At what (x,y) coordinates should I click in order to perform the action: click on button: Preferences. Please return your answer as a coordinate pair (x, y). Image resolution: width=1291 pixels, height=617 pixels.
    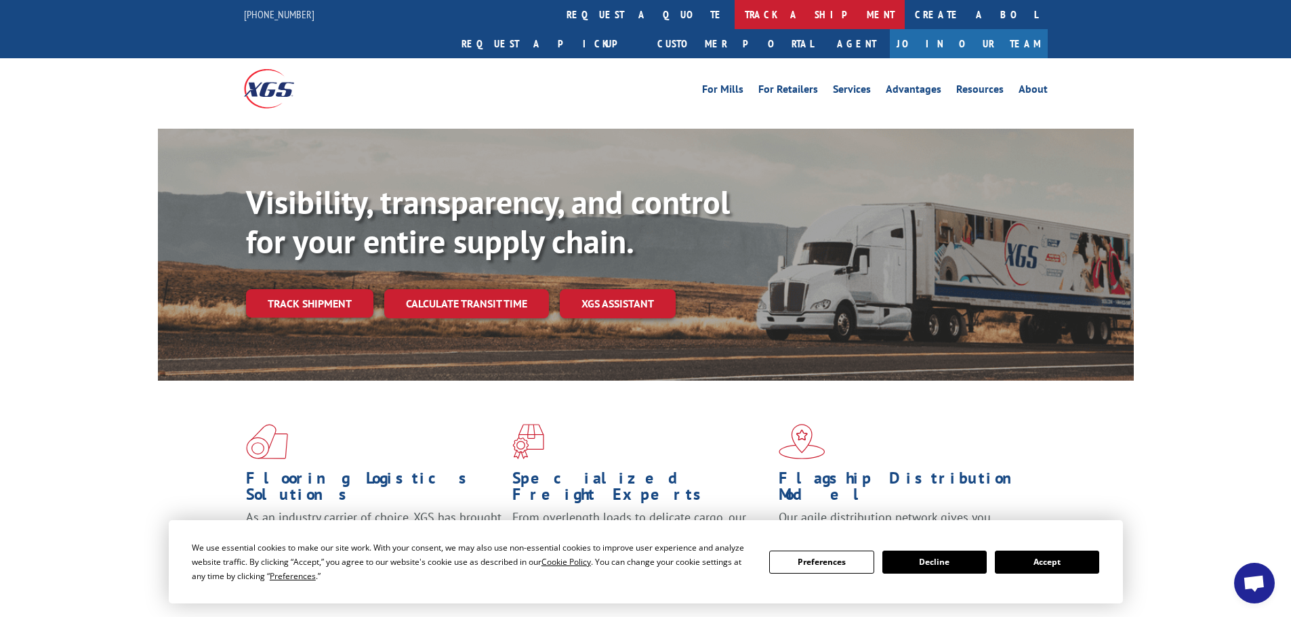
    Looking at the image, I should click on (821, 562).